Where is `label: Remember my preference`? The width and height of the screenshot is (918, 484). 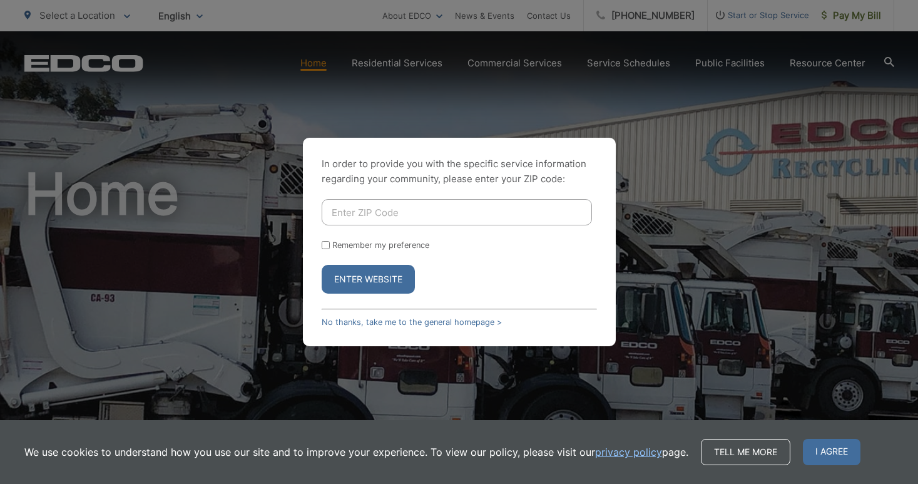
label: Remember my preference is located at coordinates (381, 245).